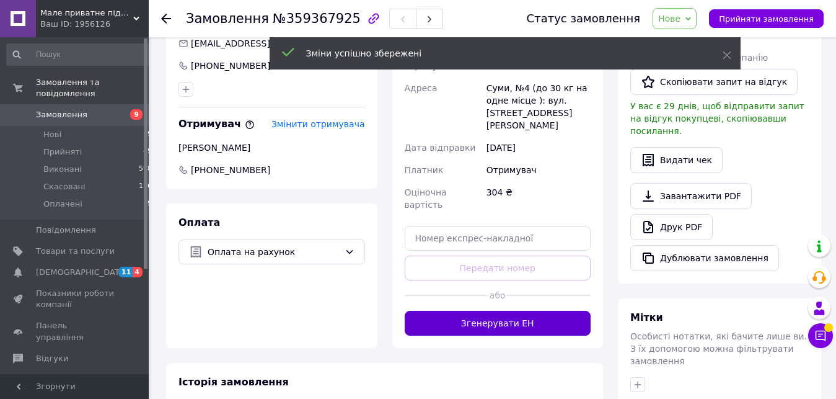 Image resolution: width=836 pixels, height=399 pixels. What do you see at coordinates (234, 381) in the screenshot?
I see `span: Історія замовлення` at bounding box center [234, 381].